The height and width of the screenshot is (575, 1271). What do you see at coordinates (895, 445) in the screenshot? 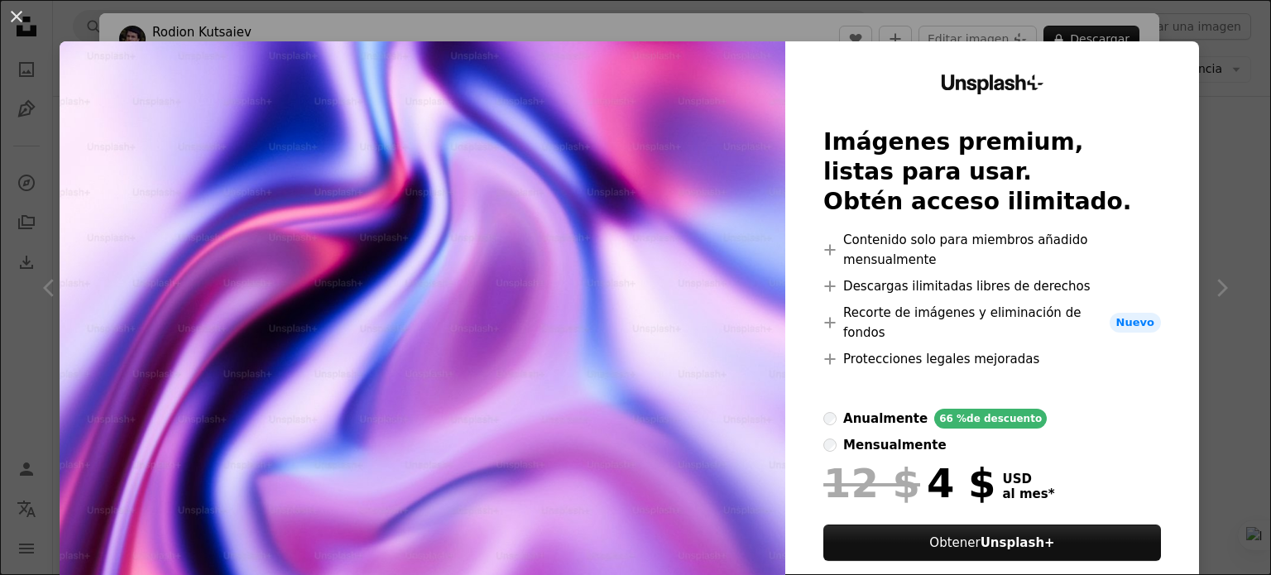
I see `div: mensualmente` at bounding box center [895, 445].